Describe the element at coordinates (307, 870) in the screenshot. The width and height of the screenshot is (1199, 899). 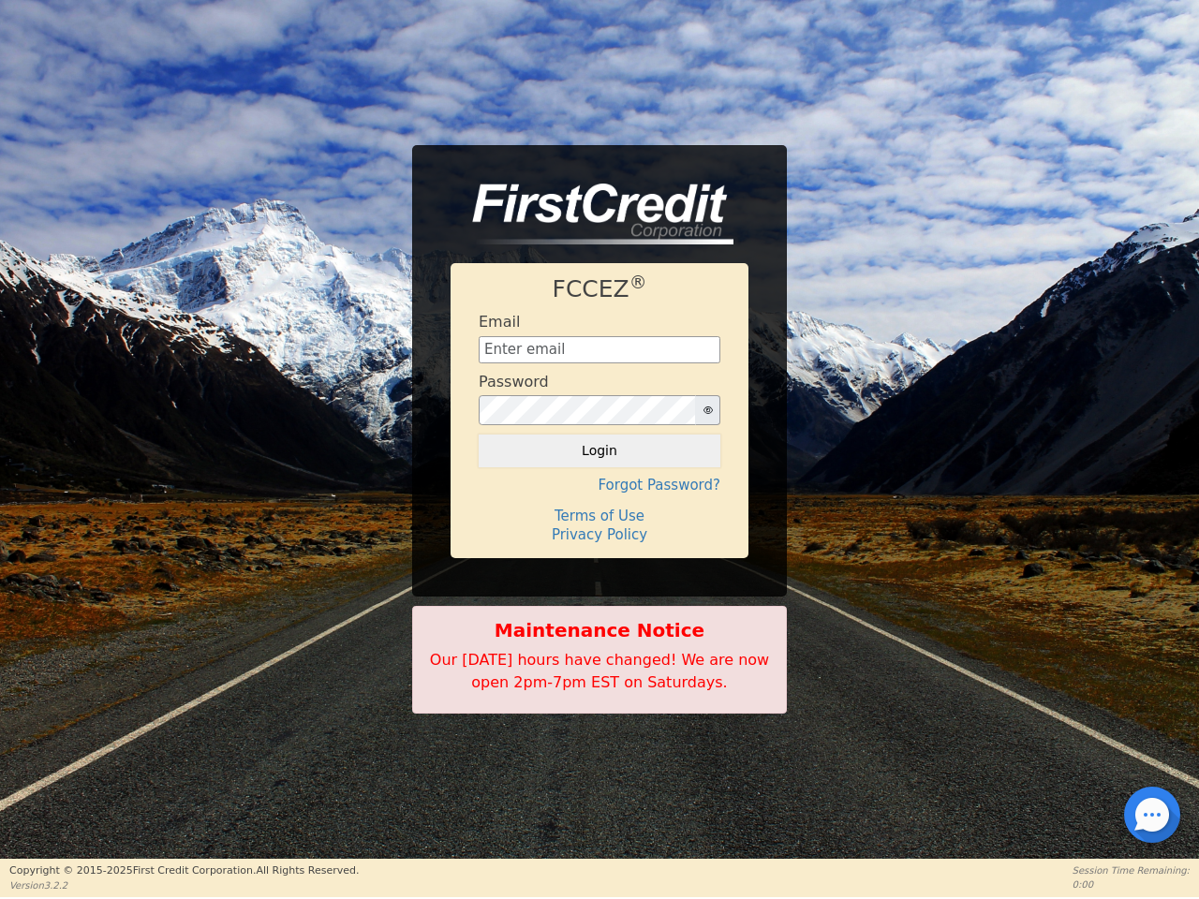
I see `span: All Rights Reserved.` at that location.